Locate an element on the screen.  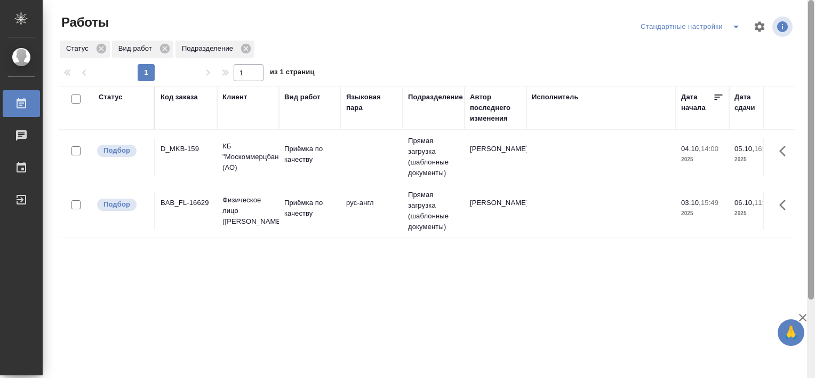
p: Вид работ is located at coordinates (137, 49).